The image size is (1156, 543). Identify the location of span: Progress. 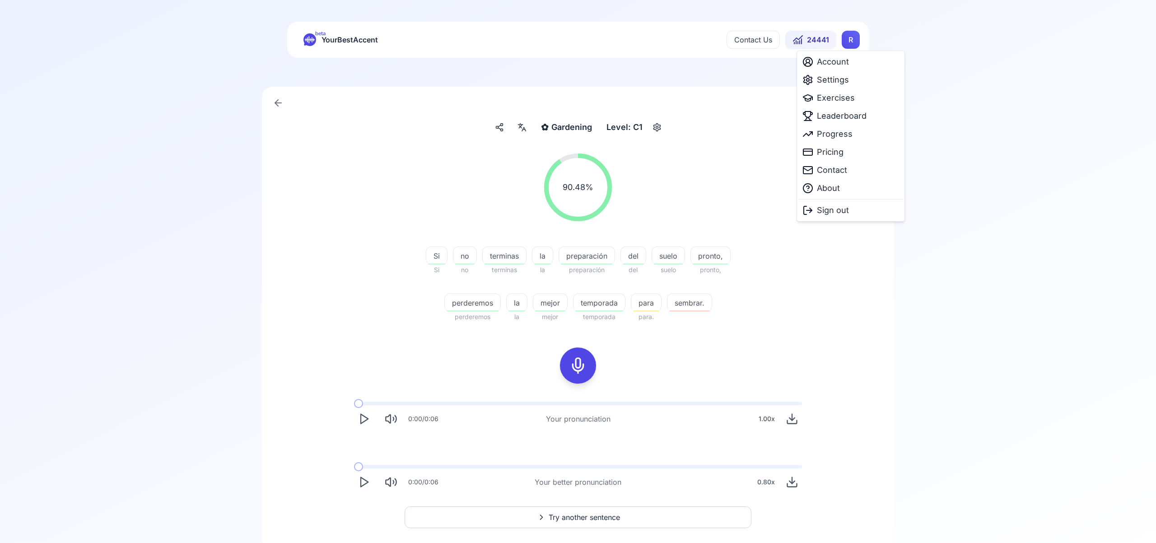
(834, 134).